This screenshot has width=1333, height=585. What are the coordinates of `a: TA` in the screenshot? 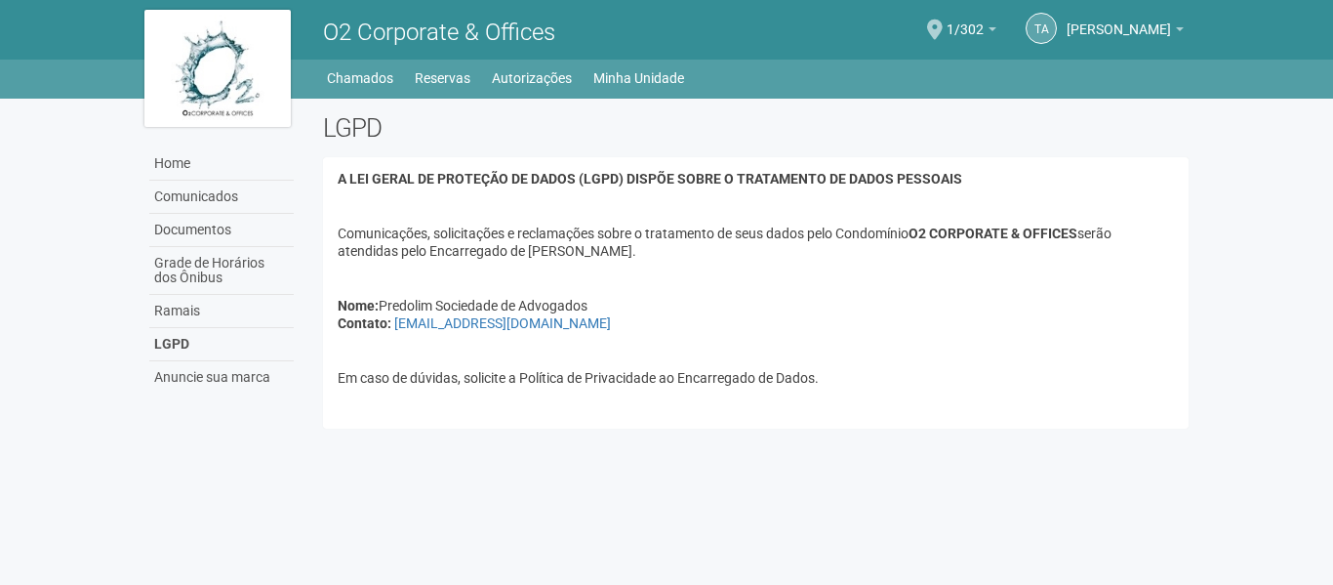 It's located at (1041, 28).